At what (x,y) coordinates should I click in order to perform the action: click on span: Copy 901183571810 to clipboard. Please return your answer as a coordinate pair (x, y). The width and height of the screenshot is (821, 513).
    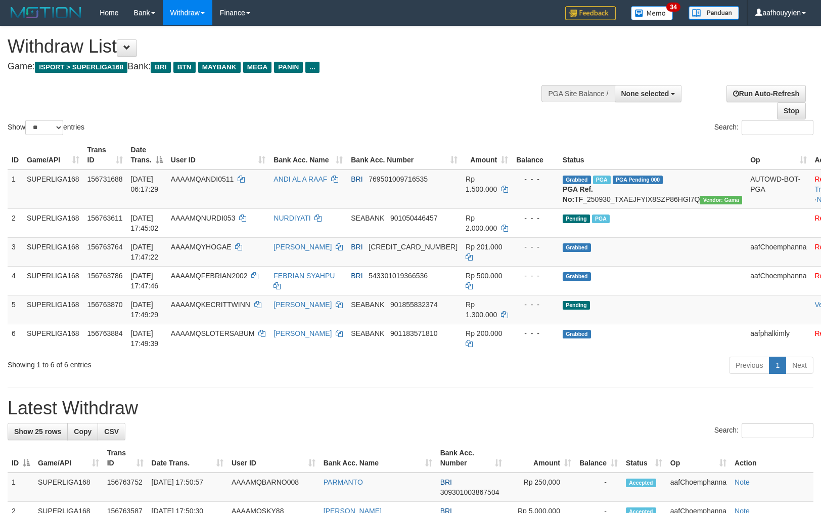
    Looking at the image, I should click on (414, 333).